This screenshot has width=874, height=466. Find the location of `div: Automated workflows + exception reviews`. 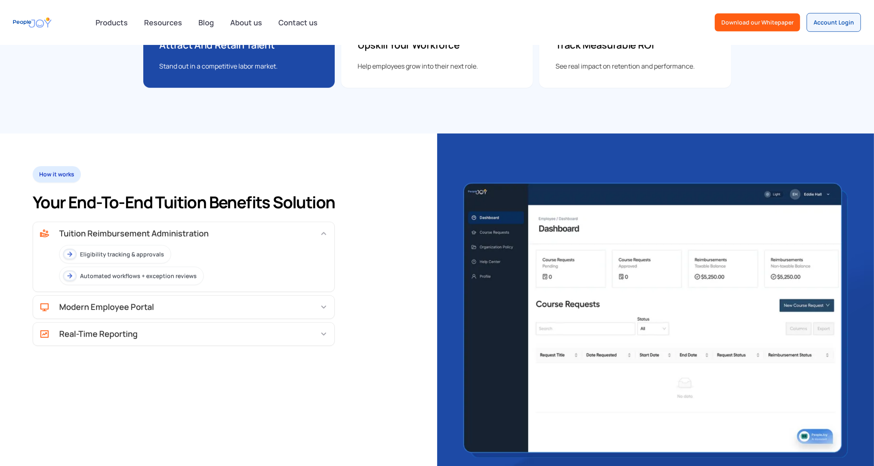

div: Automated workflows + exception reviews is located at coordinates (138, 276).